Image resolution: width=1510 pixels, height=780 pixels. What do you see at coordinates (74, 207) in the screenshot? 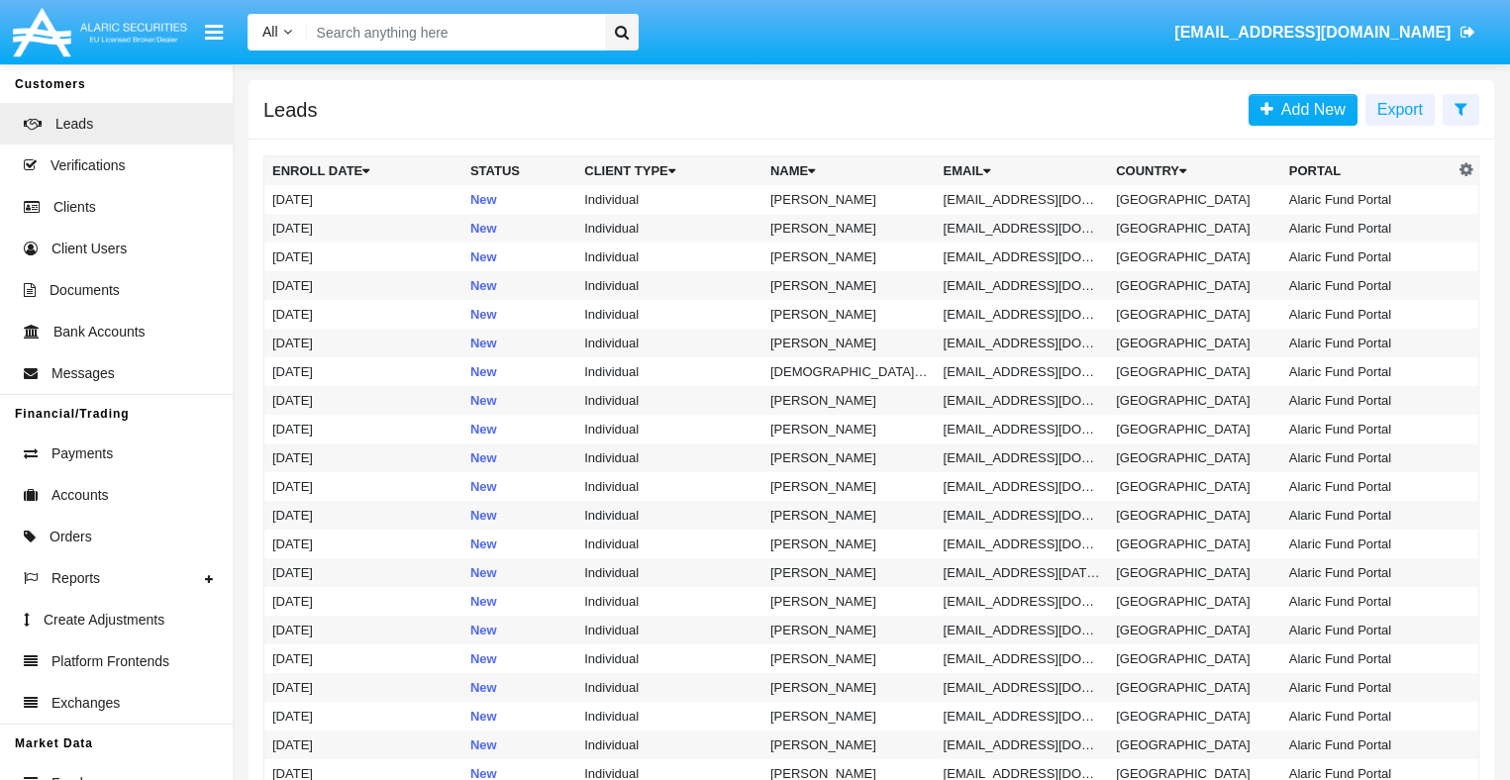
I see `span: Clients` at bounding box center [74, 207].